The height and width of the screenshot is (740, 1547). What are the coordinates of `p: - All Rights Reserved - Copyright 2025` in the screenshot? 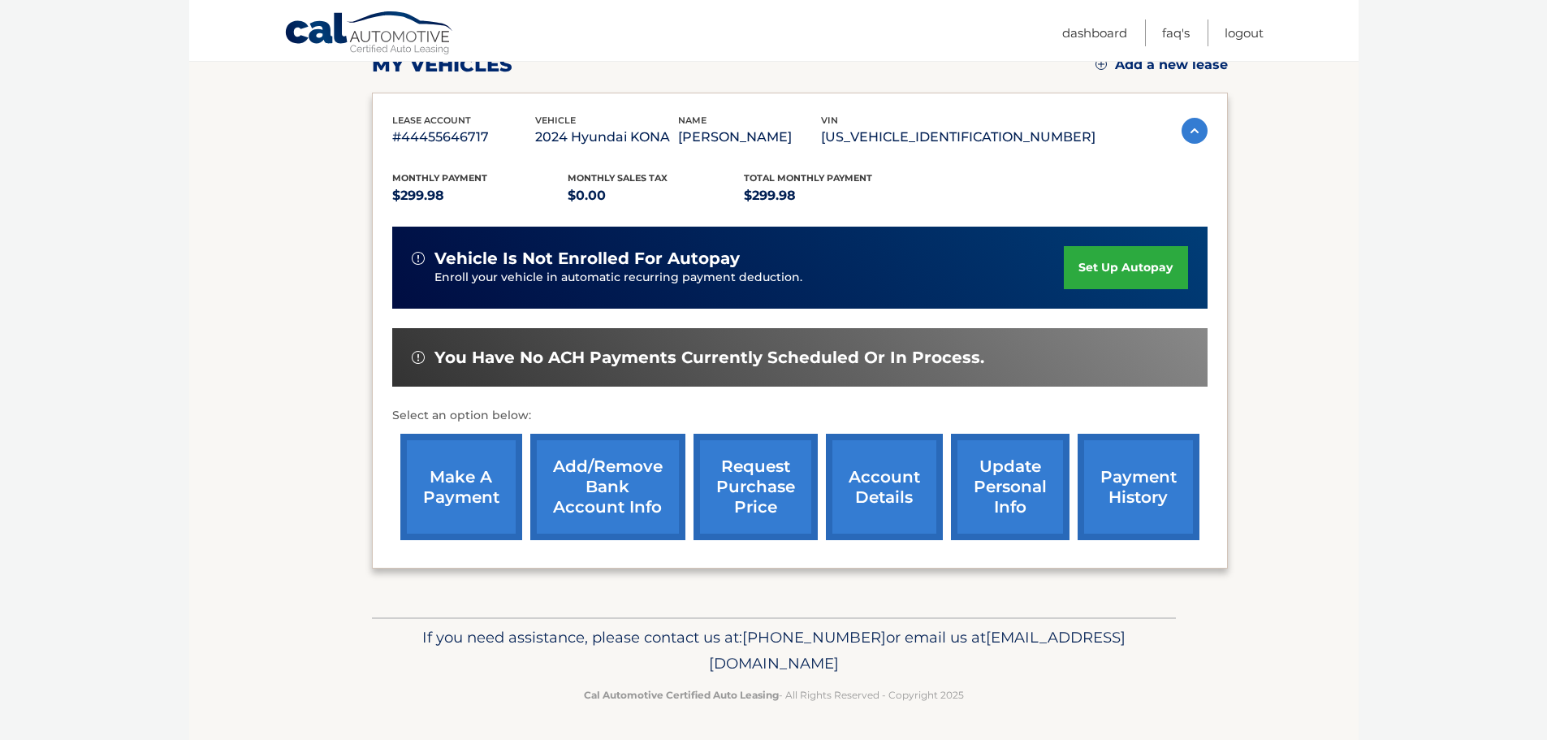 It's located at (774, 694).